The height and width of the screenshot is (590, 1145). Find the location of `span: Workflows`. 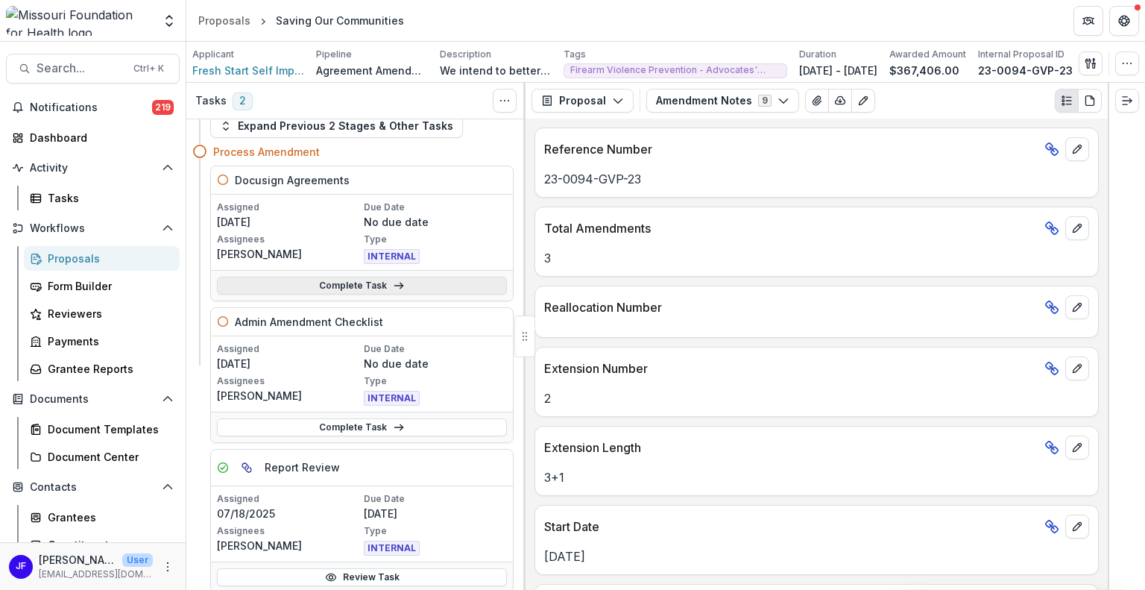

span: Workflows is located at coordinates (92, 228).